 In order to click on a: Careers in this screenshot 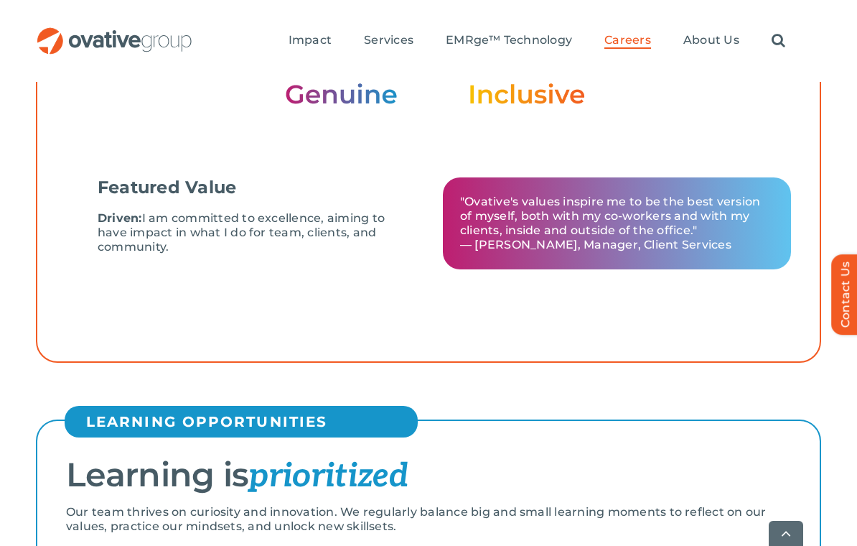, I will do `click(627, 41)`.